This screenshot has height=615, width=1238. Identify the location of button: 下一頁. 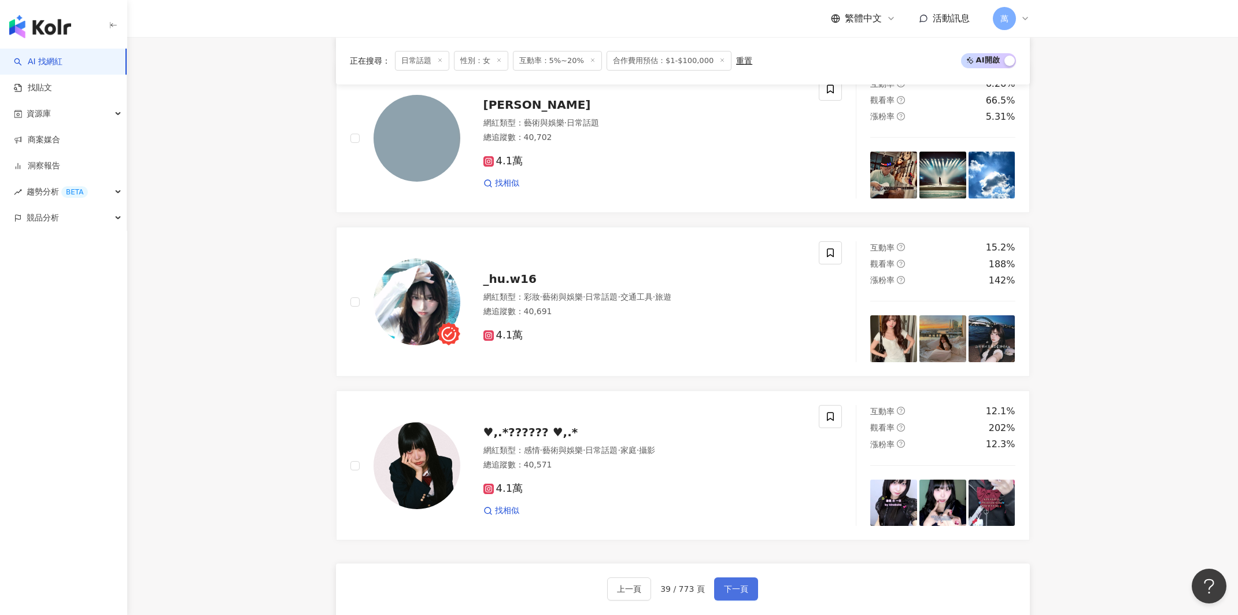
(736, 589).